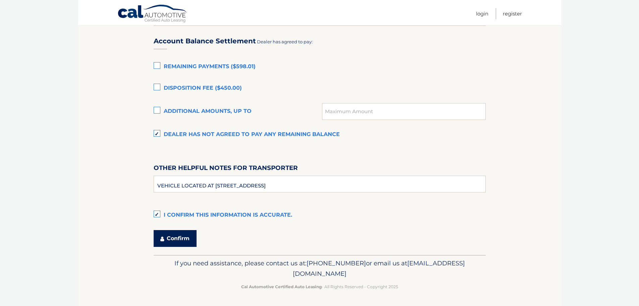 The image size is (639, 306). I want to click on a: Login, so click(482, 13).